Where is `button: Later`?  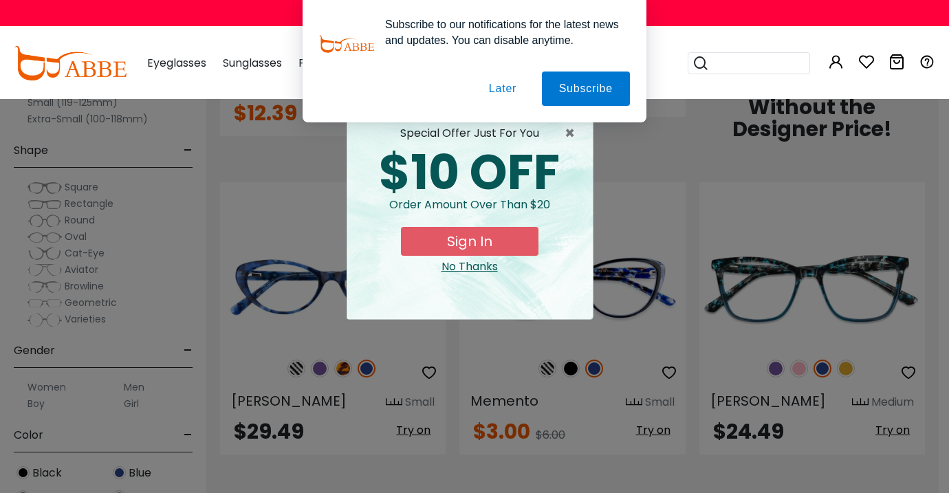
button: Later is located at coordinates (503, 89).